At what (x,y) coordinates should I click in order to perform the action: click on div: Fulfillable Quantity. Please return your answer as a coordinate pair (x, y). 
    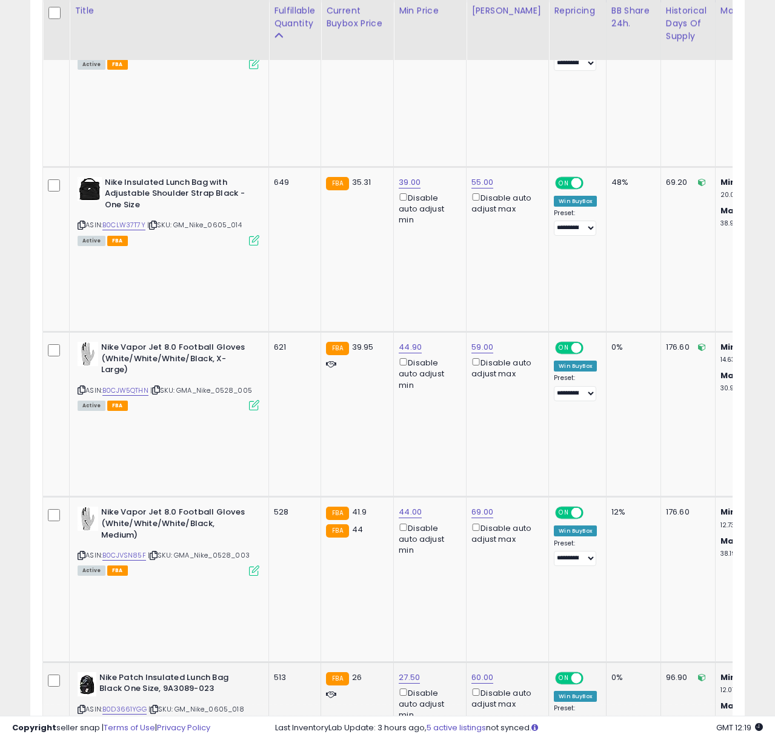
    Looking at the image, I should click on (295, 17).